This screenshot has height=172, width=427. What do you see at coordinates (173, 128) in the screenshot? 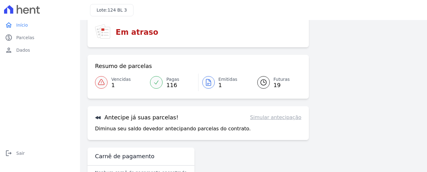
I see `p: Diminua seu saldo devedor antecipando parcelas do contrato.` at bounding box center [173, 128].